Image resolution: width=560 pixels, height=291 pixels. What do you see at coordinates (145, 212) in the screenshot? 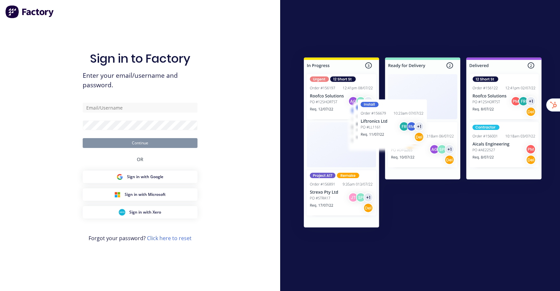
I see `span: Sign in with Xero` at bounding box center [145, 212].